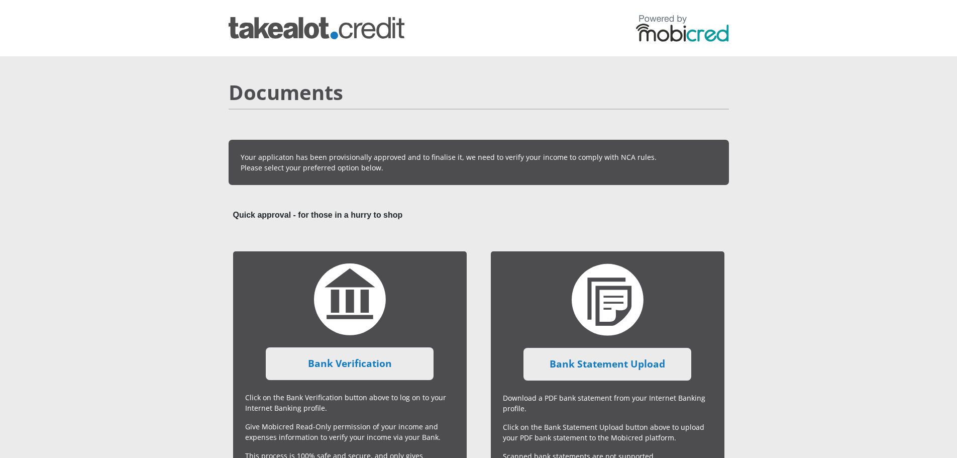 The height and width of the screenshot is (458, 957). Describe the element at coordinates (607, 364) in the screenshot. I see `a: Bank Statement Upload` at that location.